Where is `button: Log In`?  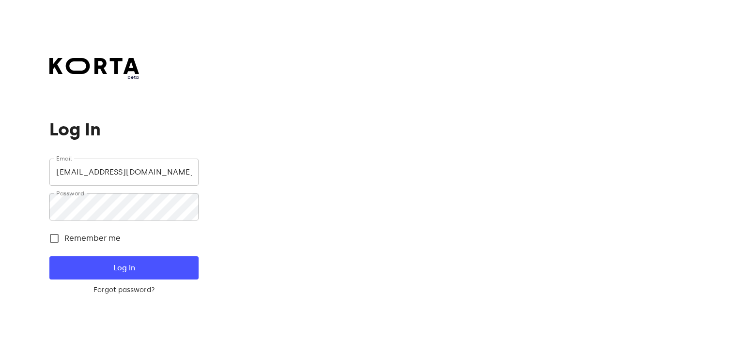
button: Log In is located at coordinates (123, 268).